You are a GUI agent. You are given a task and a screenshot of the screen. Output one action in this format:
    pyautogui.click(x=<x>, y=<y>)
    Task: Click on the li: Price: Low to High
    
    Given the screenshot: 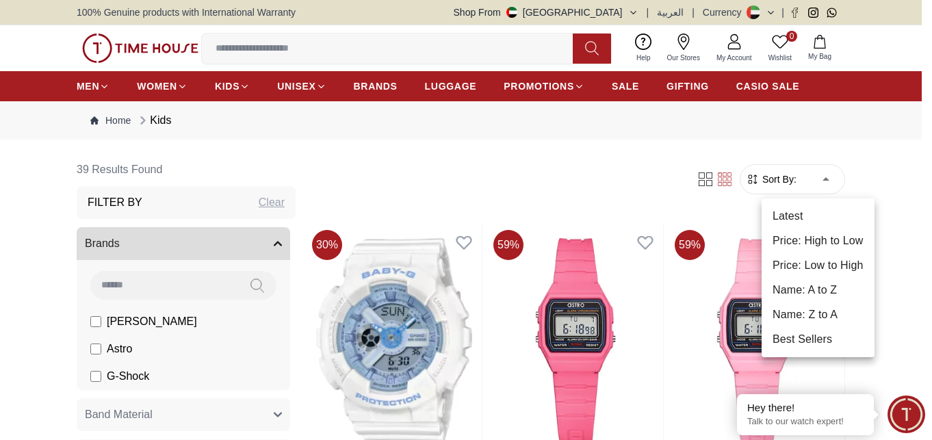 What is the action you would take?
    pyautogui.click(x=818, y=265)
    